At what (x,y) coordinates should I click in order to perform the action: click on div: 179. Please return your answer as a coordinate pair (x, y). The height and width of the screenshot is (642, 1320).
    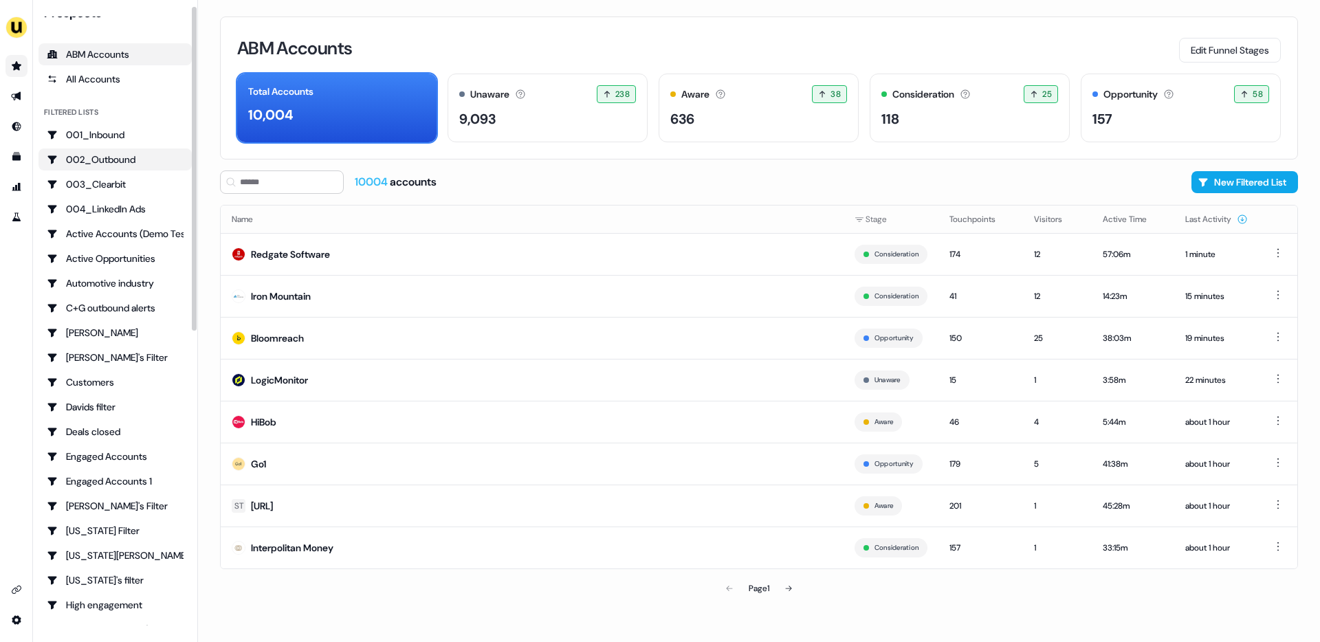
    Looking at the image, I should click on (980, 464).